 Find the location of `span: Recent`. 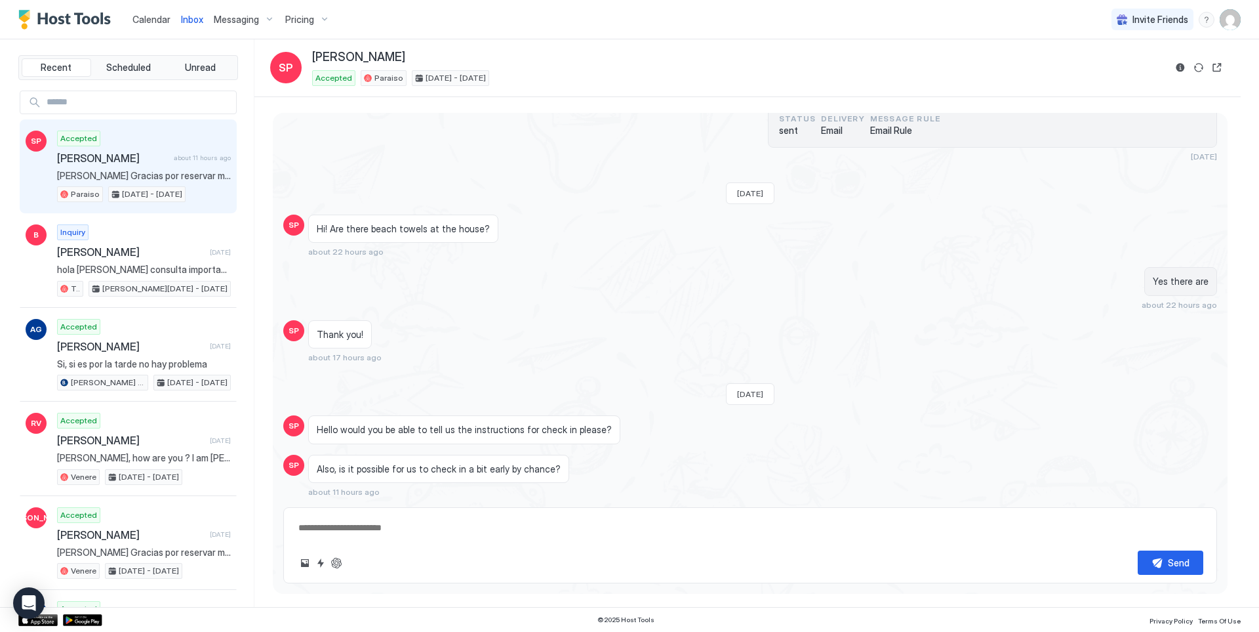

span: Recent is located at coordinates (56, 68).